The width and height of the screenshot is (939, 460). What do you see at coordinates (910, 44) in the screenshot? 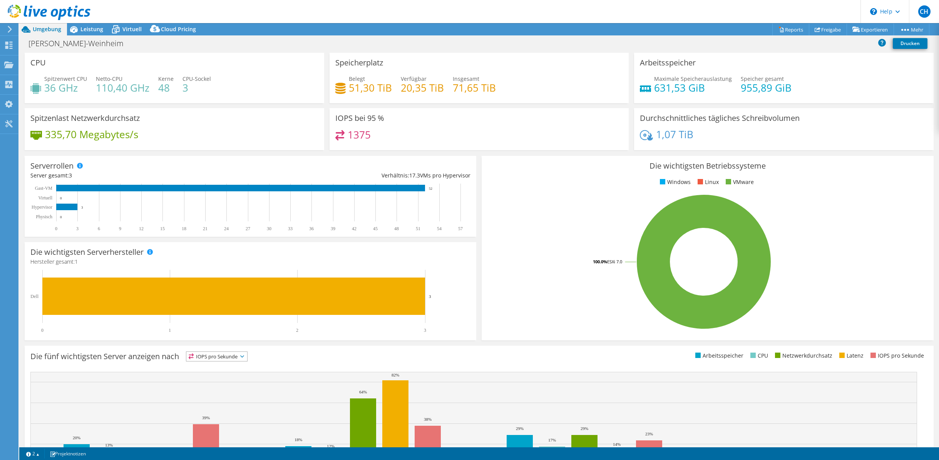
I see `a: Drucken` at bounding box center [910, 44].